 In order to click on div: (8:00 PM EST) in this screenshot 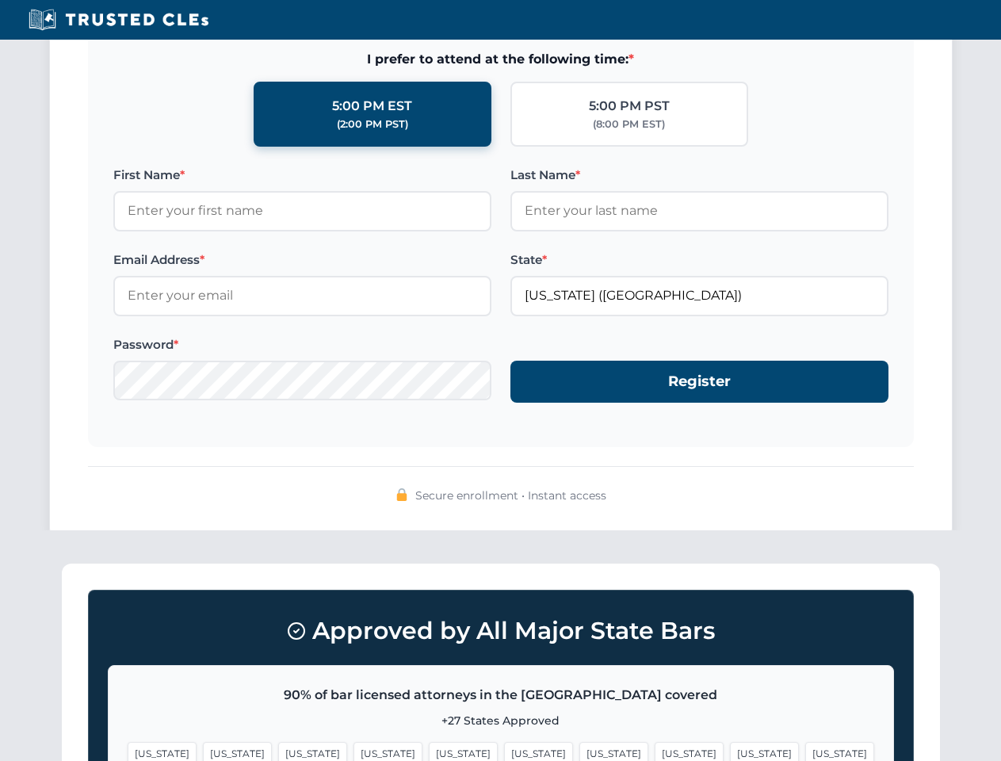, I will do `click(628, 124)`.